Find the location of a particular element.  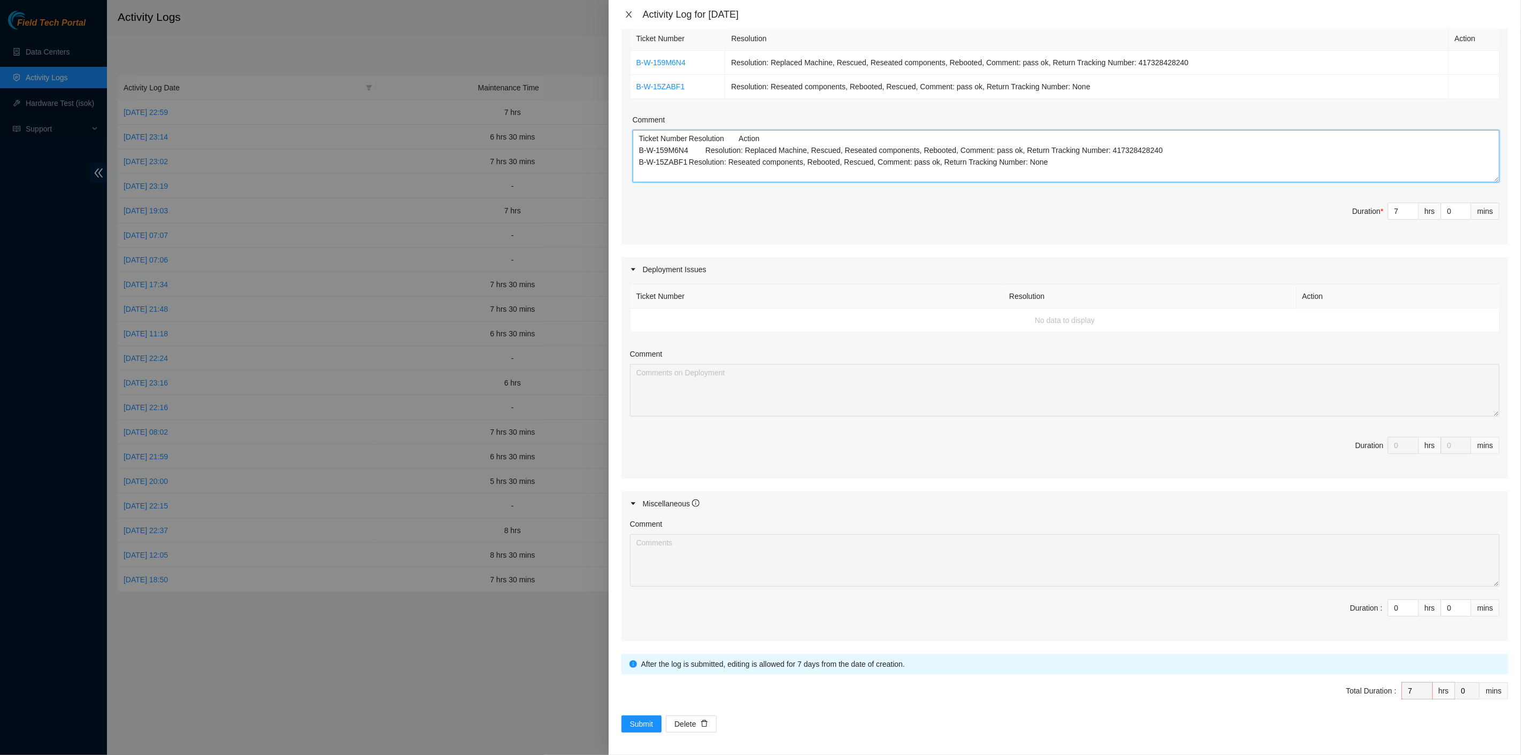

span: Delete is located at coordinates (685, 724).